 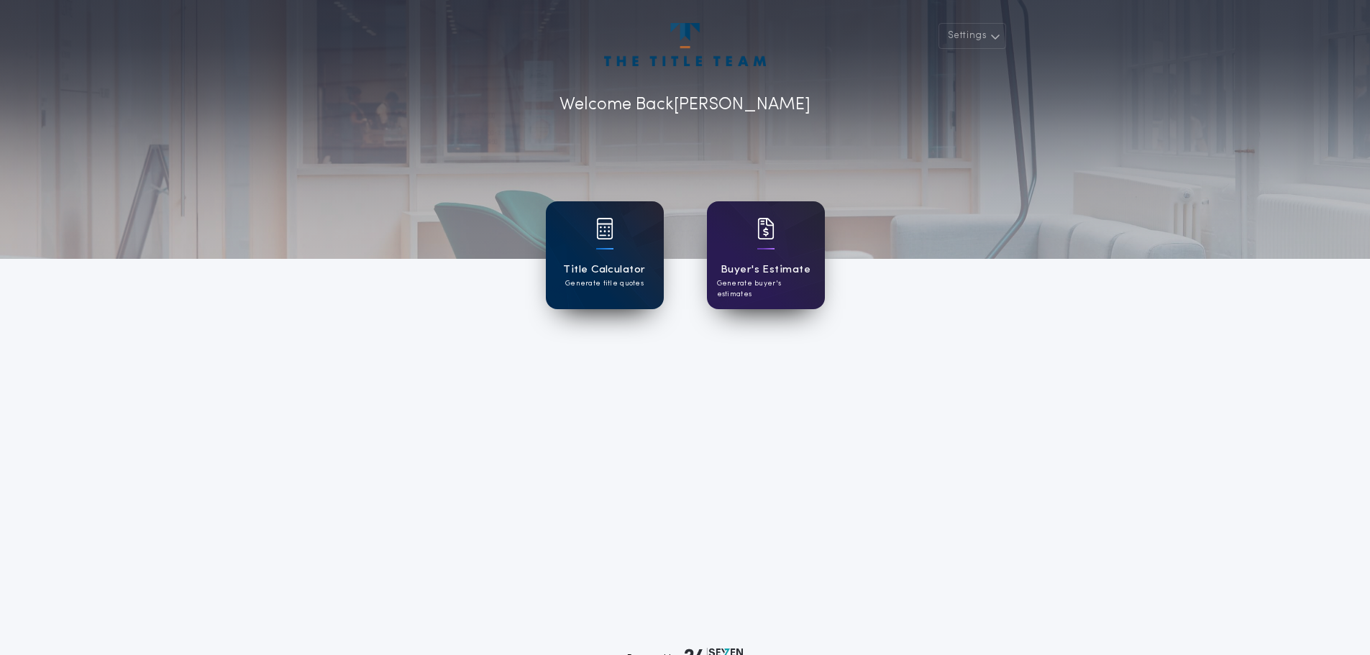 What do you see at coordinates (765, 270) in the screenshot?
I see `h1: Buyer's Estimate` at bounding box center [765, 270].